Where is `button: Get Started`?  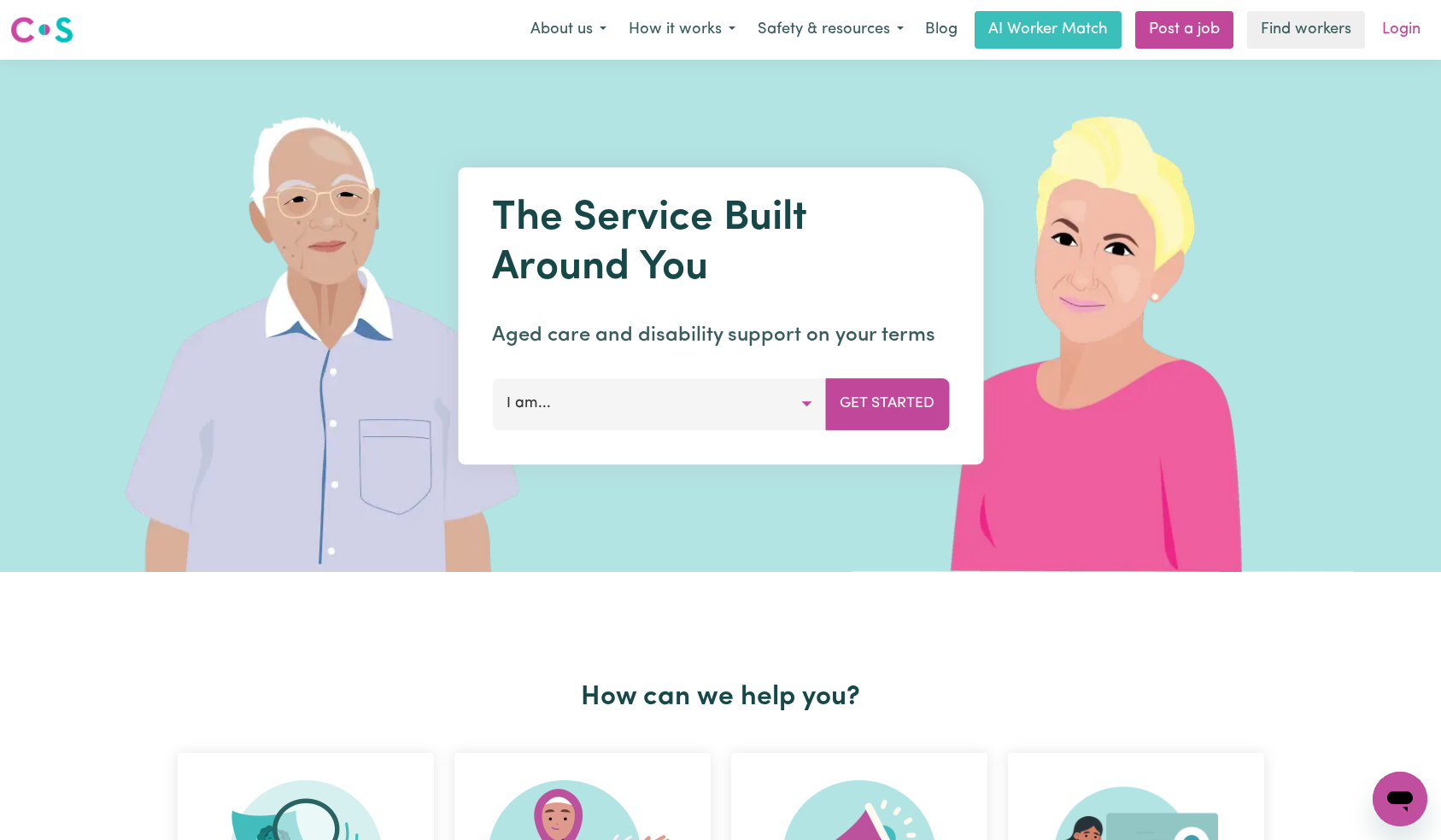
button: Get Started is located at coordinates (887, 404).